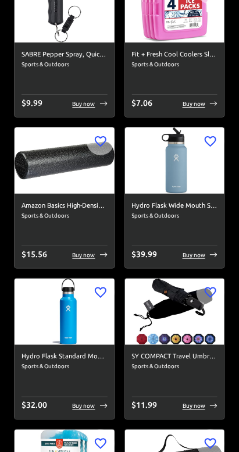  What do you see at coordinates (65, 206) in the screenshot?
I see `h6: Amazon Basics High-Density Round Foam Roller for Exercise, Massage, Muscle Recovery` at bounding box center [65, 206].